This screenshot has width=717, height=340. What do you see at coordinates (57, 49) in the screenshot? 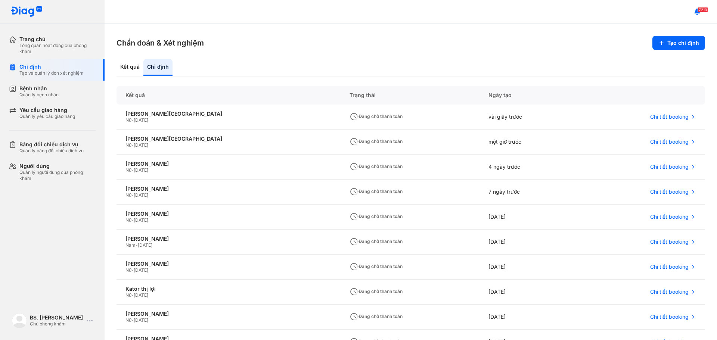
I see `div: Tổng quan hoạt động của phòng khám` at bounding box center [57, 49].